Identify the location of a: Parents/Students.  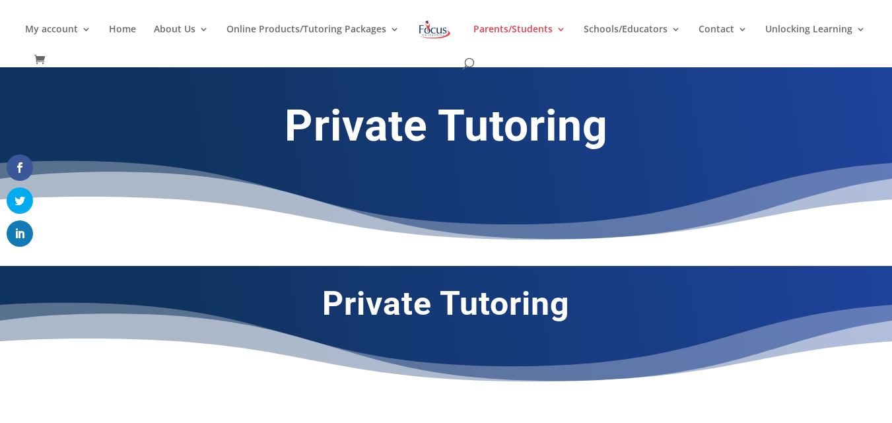
(520, 40).